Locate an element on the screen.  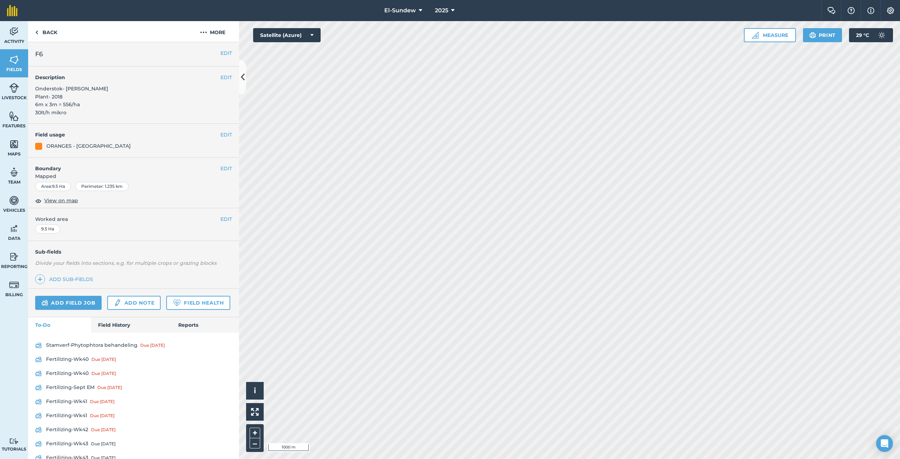
button: View on map is located at coordinates (57, 201).